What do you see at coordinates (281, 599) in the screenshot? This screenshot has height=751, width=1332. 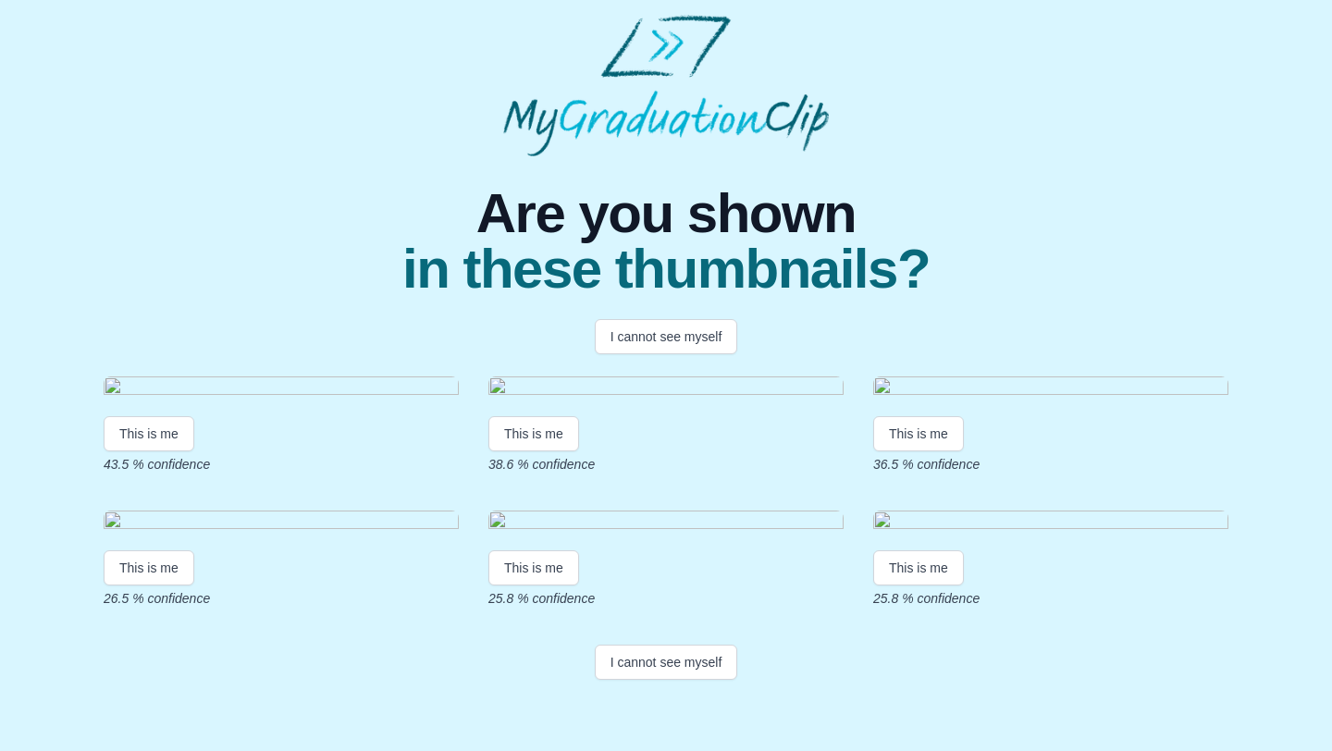 I see `p: 26.5 % confidence` at bounding box center [281, 599].